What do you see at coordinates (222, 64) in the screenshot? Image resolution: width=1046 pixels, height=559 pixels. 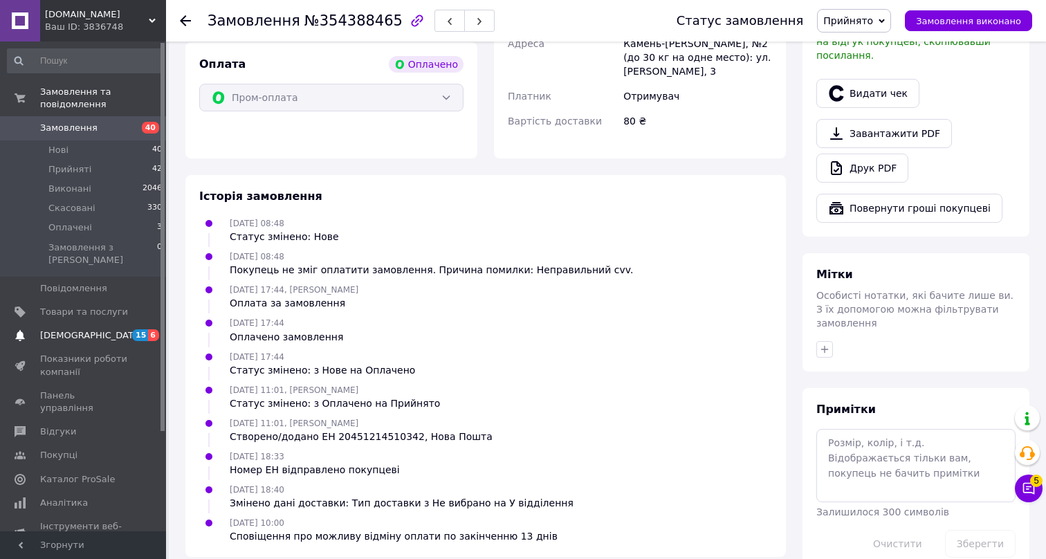 I see `span: Оплата` at bounding box center [222, 64].